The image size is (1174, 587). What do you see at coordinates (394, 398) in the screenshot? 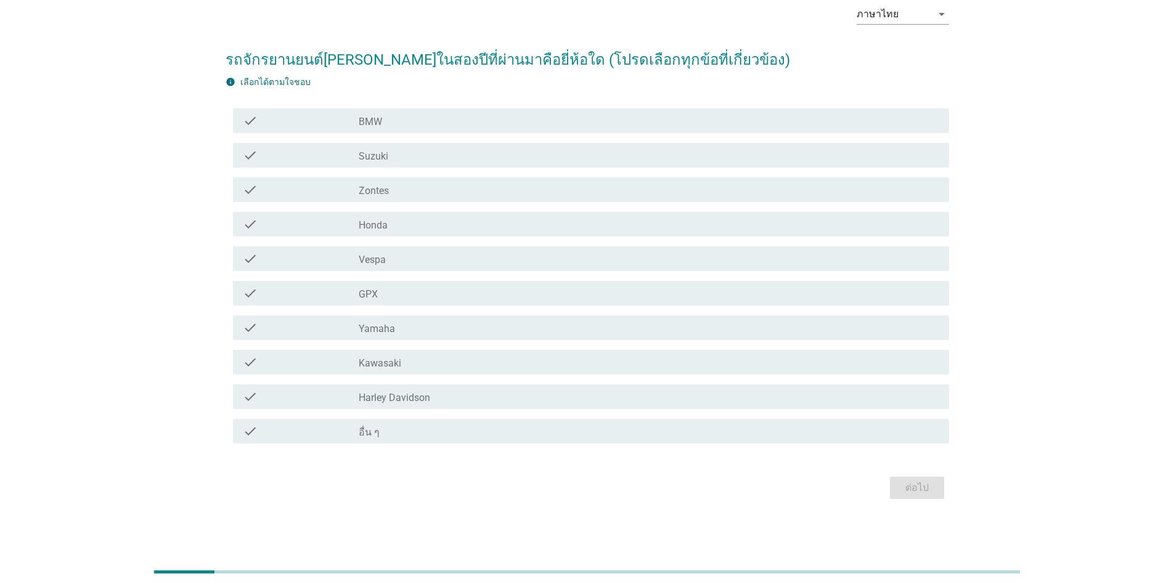
I see `label: Harley Davidson` at bounding box center [394, 398].